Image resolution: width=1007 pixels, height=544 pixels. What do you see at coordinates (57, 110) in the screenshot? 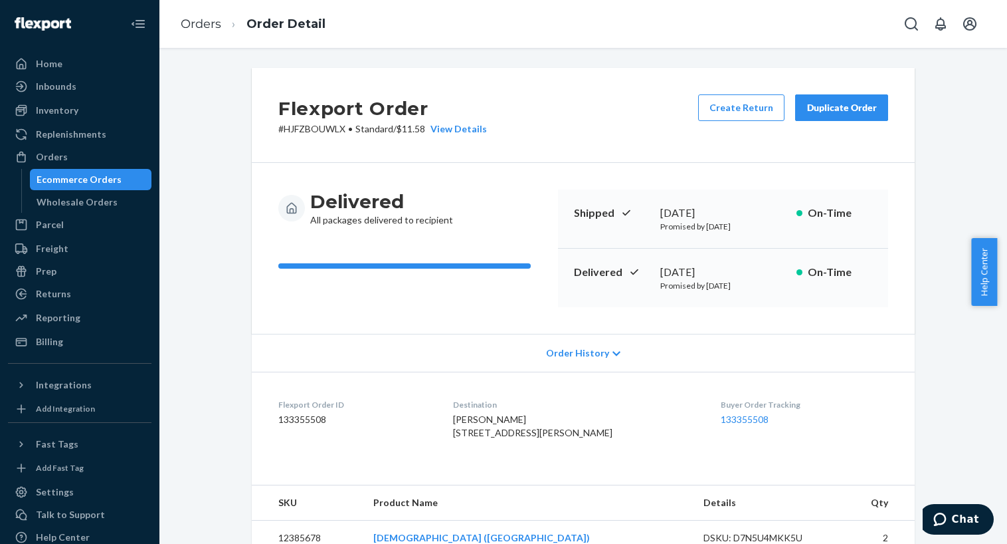
I see `div: Inventory` at bounding box center [57, 110].